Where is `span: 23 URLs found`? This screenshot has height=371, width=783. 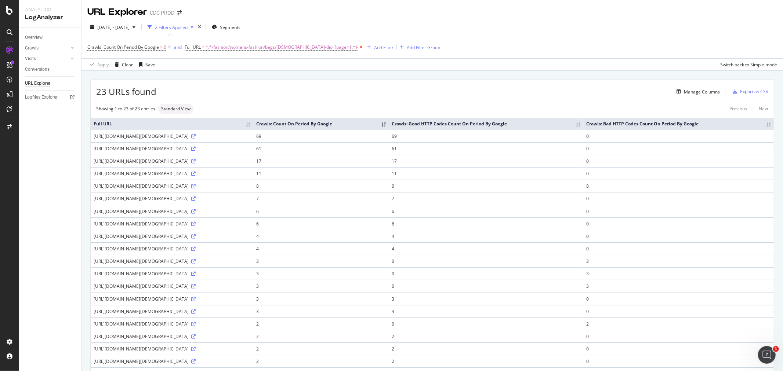 span: 23 URLs found is located at coordinates (126, 92).